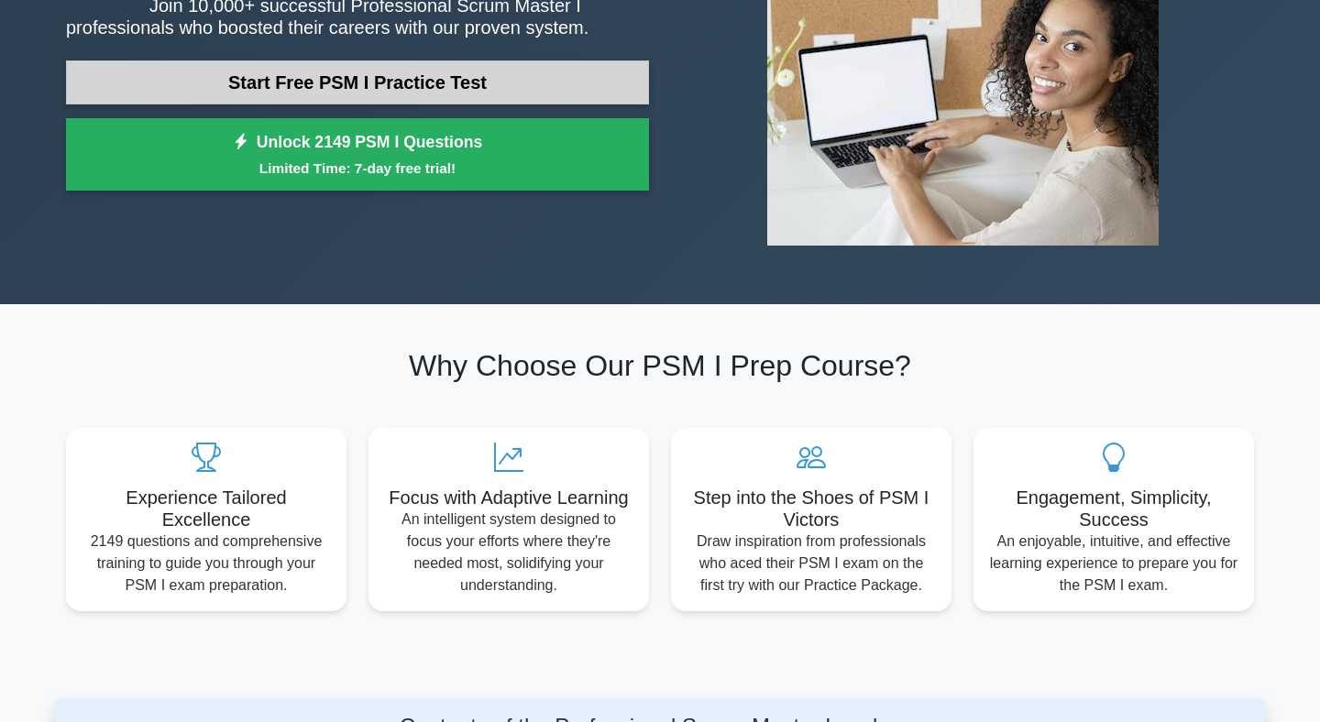 The image size is (1320, 722). Describe the element at coordinates (358, 168) in the screenshot. I see `small: Limited Time: 7-day free trial!` at that location.